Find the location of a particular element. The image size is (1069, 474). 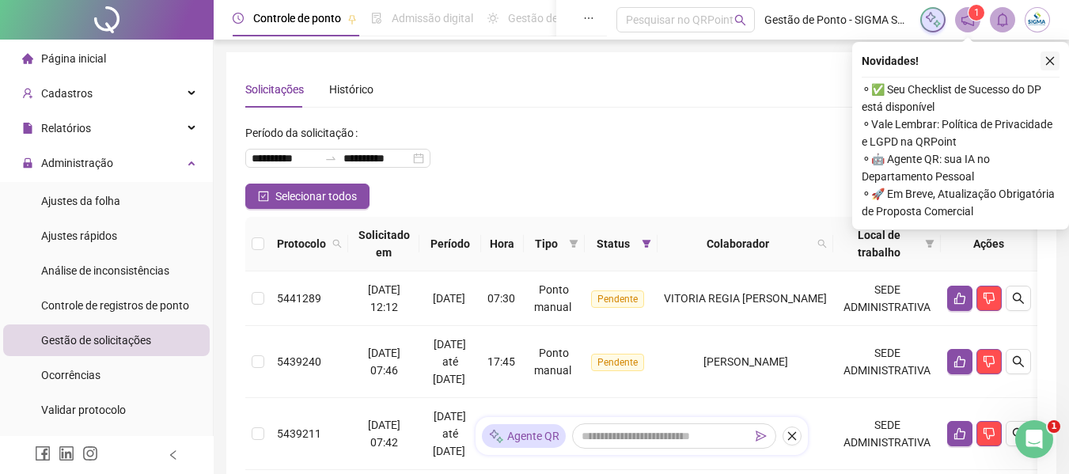

div: Histórico is located at coordinates (351, 89).